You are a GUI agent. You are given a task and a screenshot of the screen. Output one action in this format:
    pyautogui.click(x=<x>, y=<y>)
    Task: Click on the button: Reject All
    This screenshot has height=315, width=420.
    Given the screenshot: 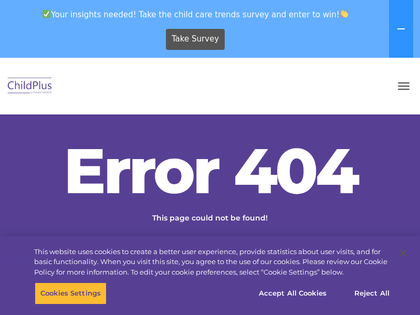 What is the action you would take?
    pyautogui.click(x=372, y=294)
    